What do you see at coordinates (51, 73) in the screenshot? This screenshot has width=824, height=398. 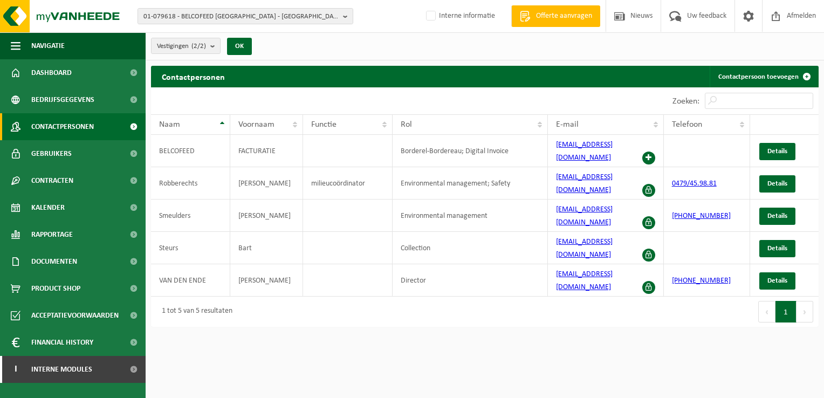 I see `span: Dashboard` at bounding box center [51, 73].